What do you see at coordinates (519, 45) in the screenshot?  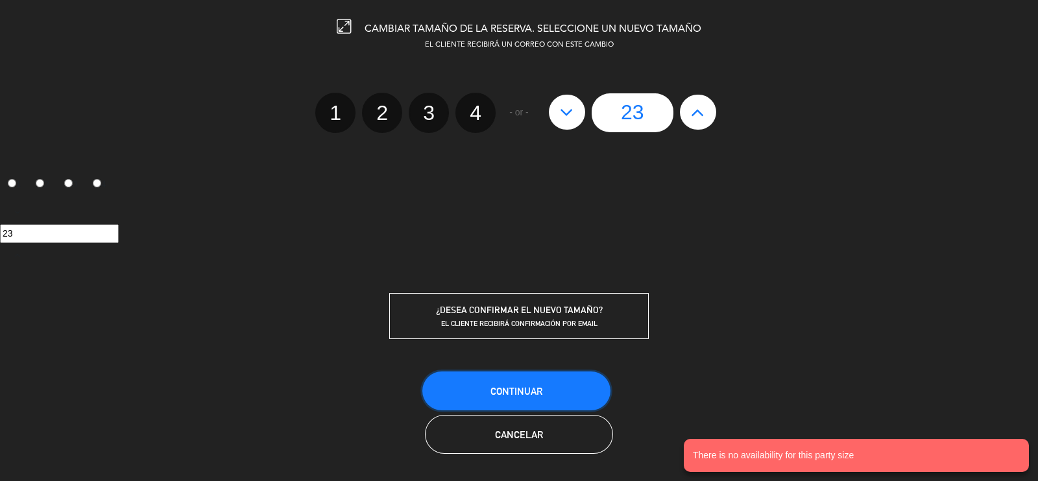 I see `span: EL CLIENTE RECIBIRÁ UN CORREO CON ESTE CAMBIO` at bounding box center [519, 45].